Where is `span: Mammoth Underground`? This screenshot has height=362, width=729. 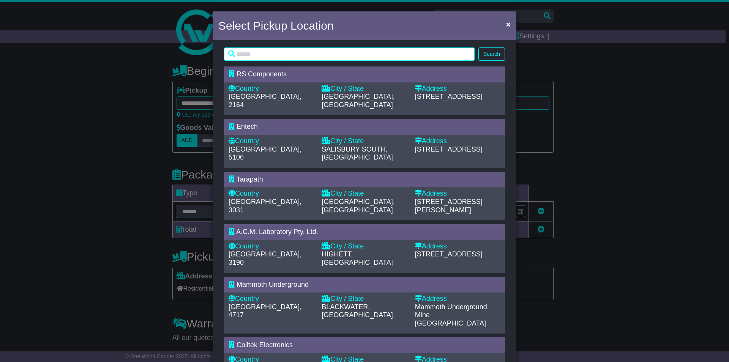 span: Mammoth Underground is located at coordinates (273, 285).